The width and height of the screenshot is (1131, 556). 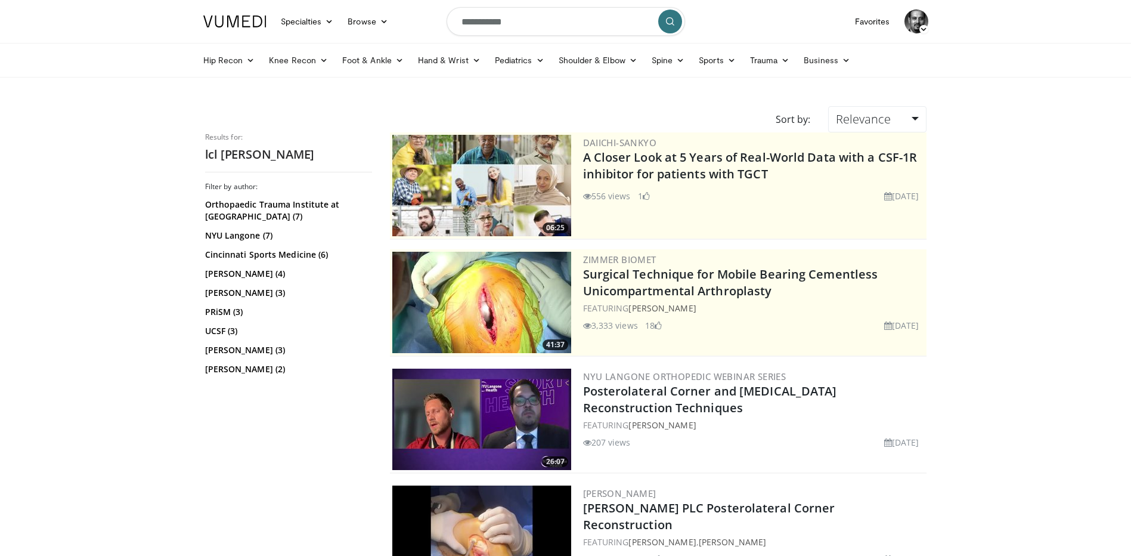 What do you see at coordinates (229, 60) in the screenshot?
I see `a: Hip Recon` at bounding box center [229, 60].